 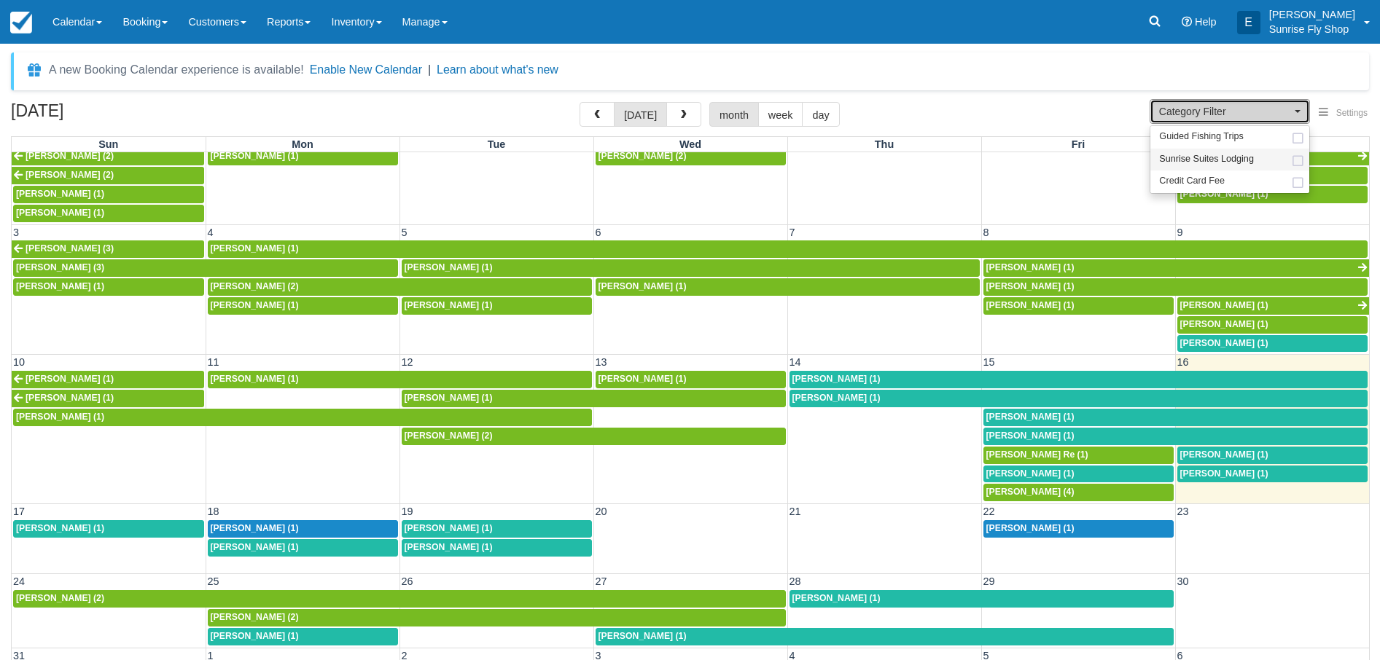 What do you see at coordinates (407, 362) in the screenshot?
I see `span: 12` at bounding box center [407, 362].